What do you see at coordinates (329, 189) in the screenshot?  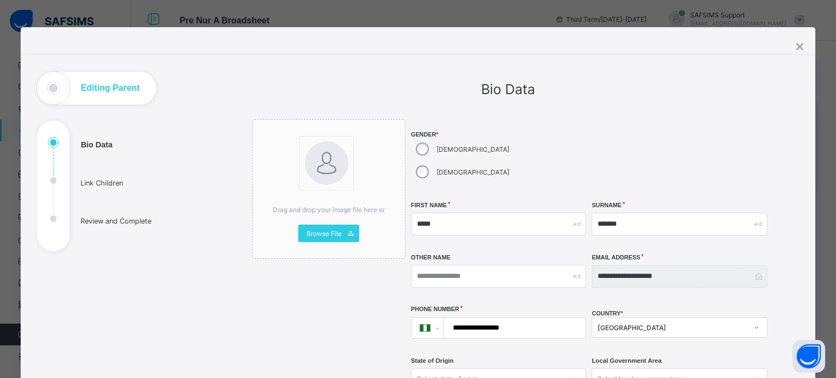 I see `div: bannerImageDrag and drop your image file here orBrowse File` at bounding box center [329, 189].